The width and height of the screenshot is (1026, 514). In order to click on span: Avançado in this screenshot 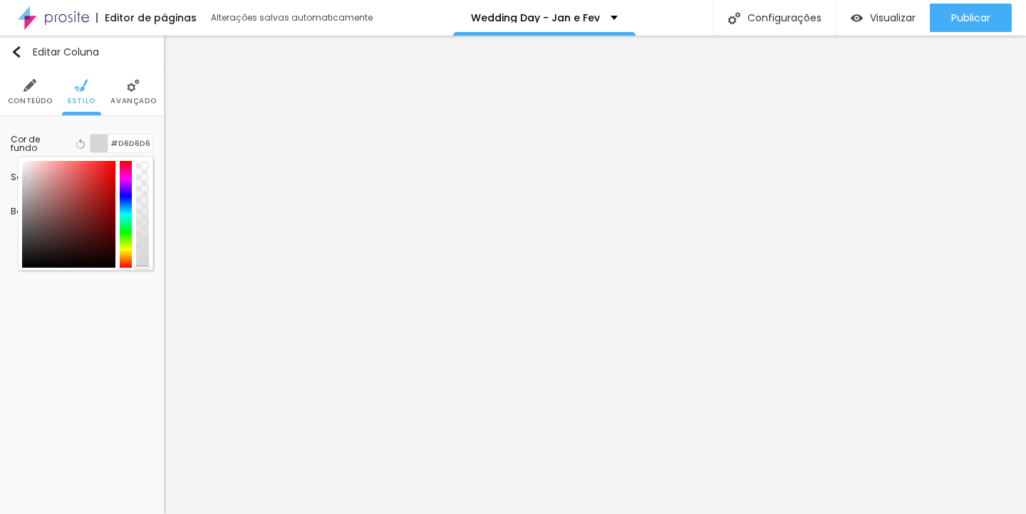, I will do `click(133, 101)`.